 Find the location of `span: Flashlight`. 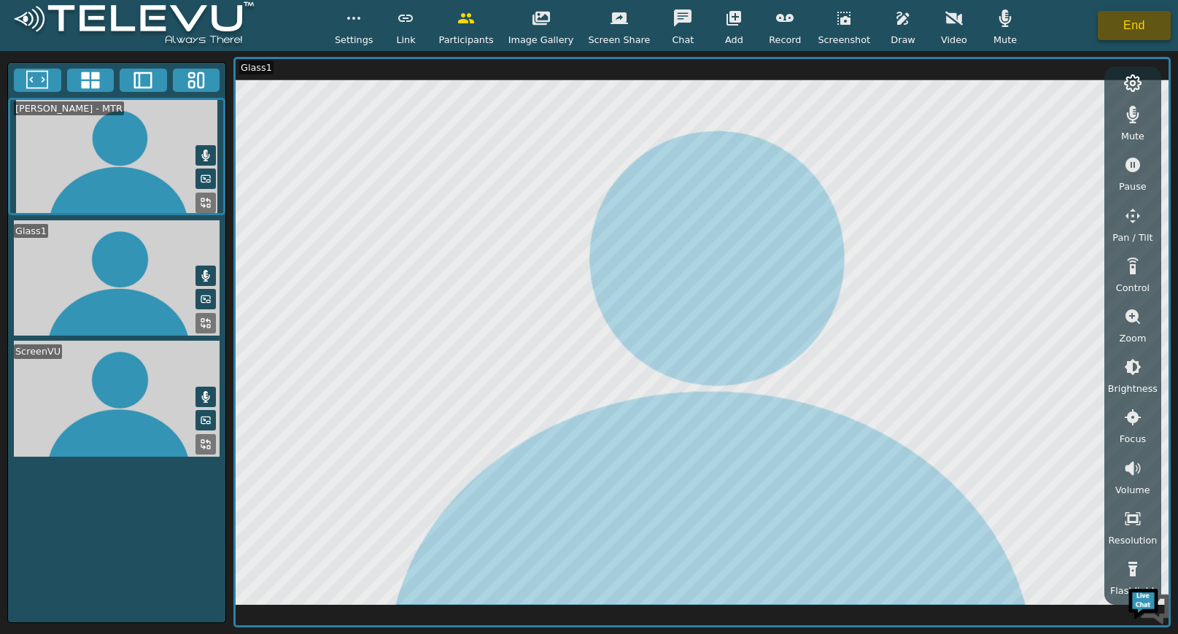

span: Flashlight is located at coordinates (1133, 590).